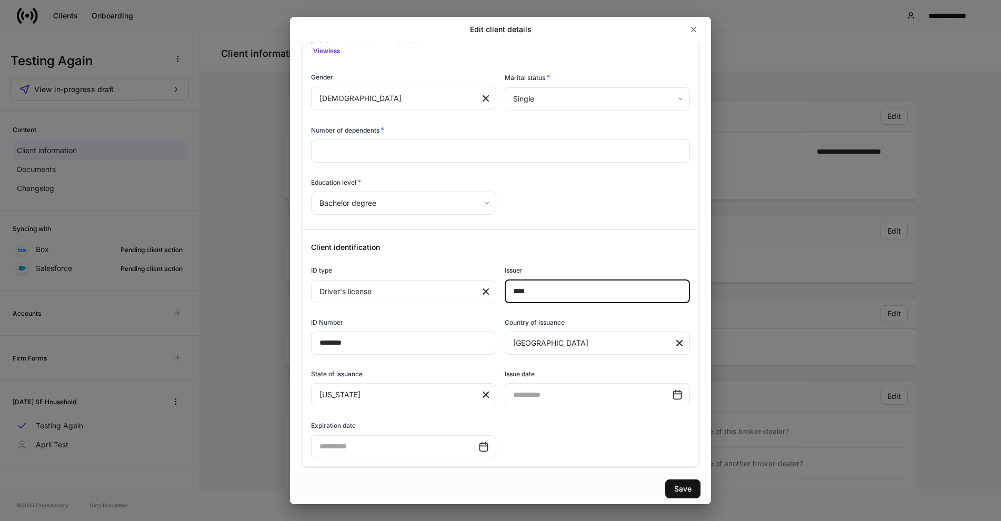  What do you see at coordinates (500, 29) in the screenshot?
I see `h2: Edit client details` at bounding box center [500, 29].